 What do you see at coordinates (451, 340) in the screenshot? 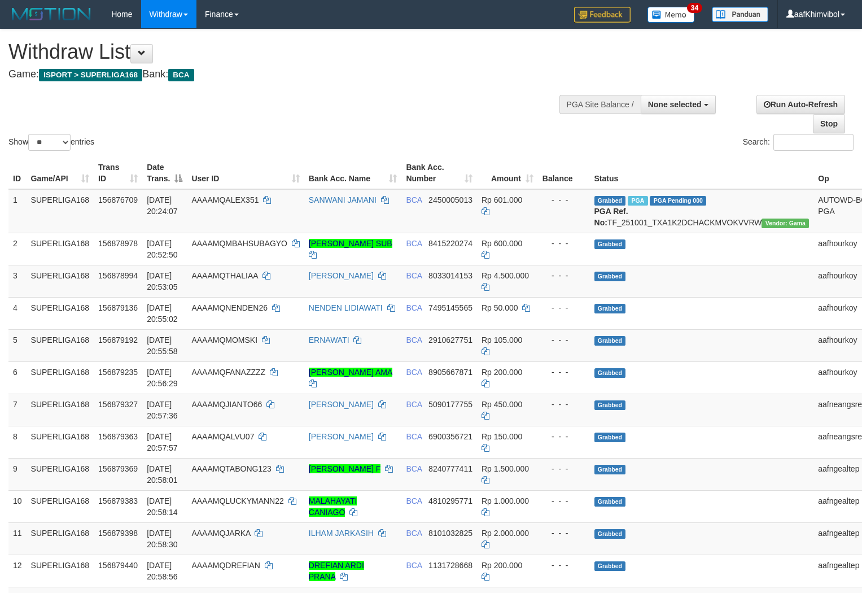
I see `span: Copy 2910627751 to clipboard` at bounding box center [451, 340].